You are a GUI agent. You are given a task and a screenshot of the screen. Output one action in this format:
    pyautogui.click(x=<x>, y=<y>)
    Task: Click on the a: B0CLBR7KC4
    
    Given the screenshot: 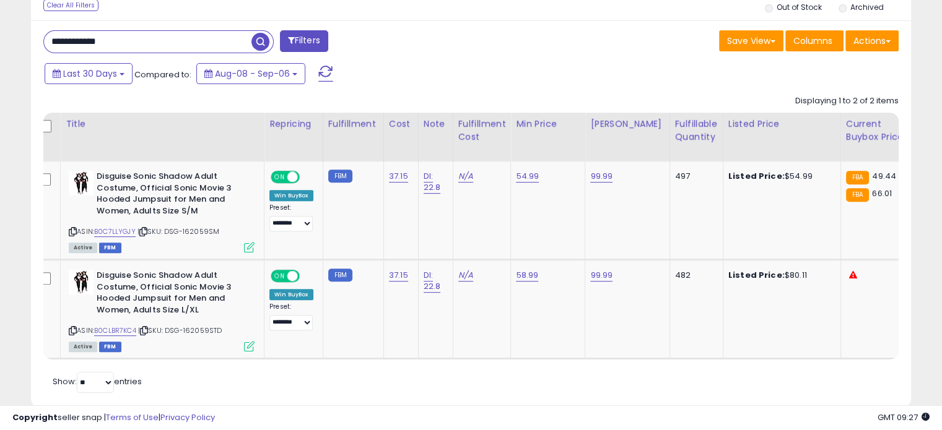 What is the action you would take?
    pyautogui.click(x=115, y=331)
    